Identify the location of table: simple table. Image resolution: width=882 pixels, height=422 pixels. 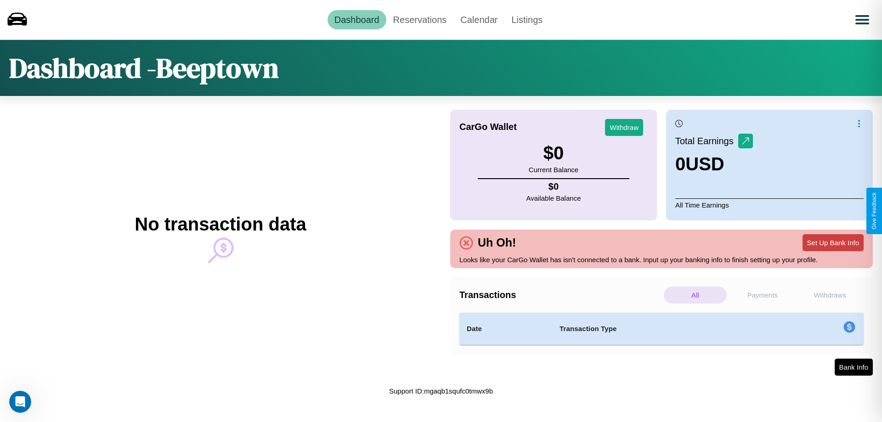
(662, 329).